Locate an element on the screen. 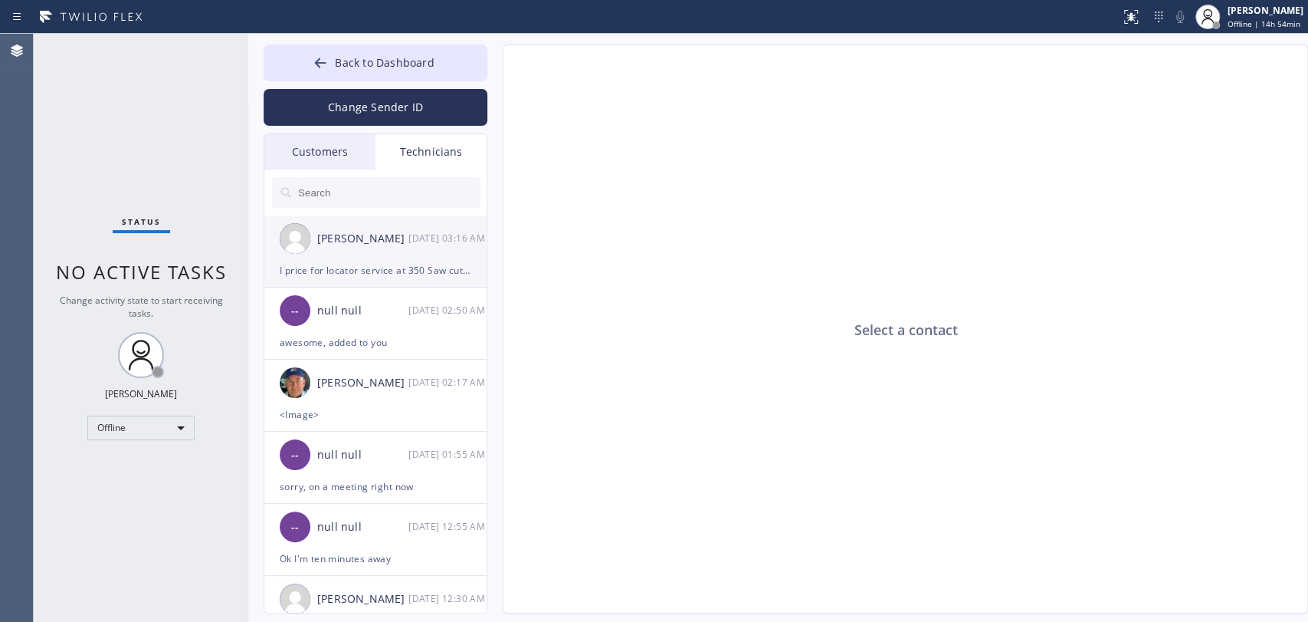 The height and width of the screenshot is (622, 1308). div: Offline is located at coordinates (141, 428).